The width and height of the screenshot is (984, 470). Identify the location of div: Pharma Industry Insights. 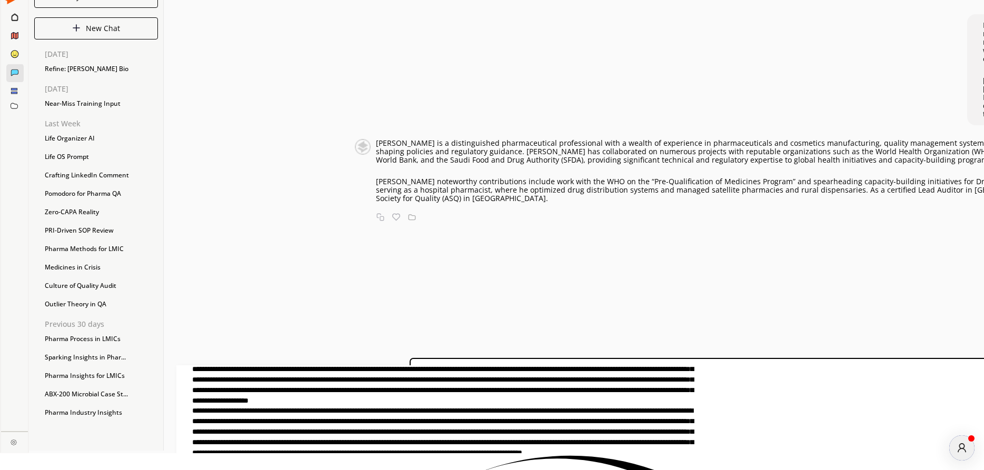
(101, 413).